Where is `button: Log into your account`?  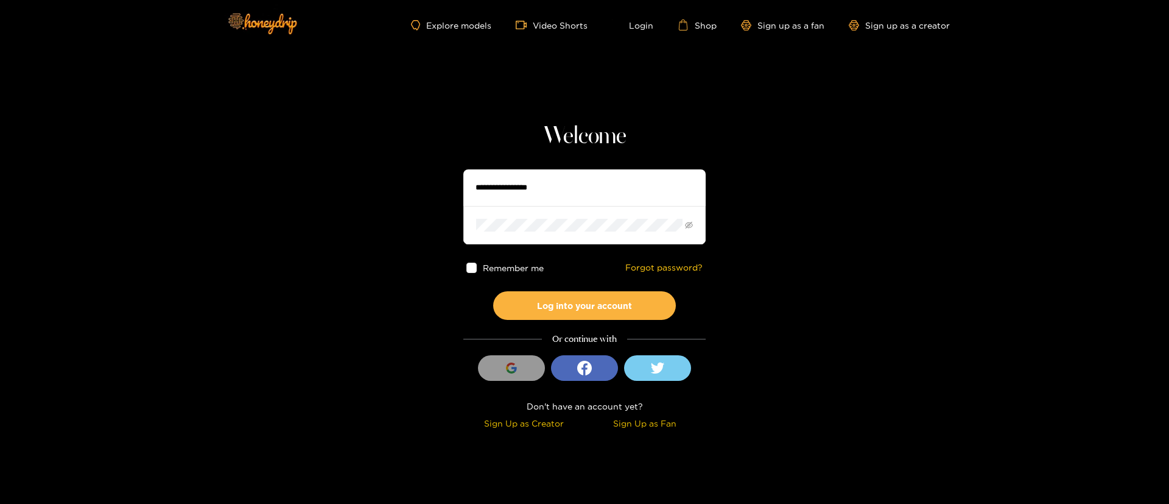 button: Log into your account is located at coordinates (585, 305).